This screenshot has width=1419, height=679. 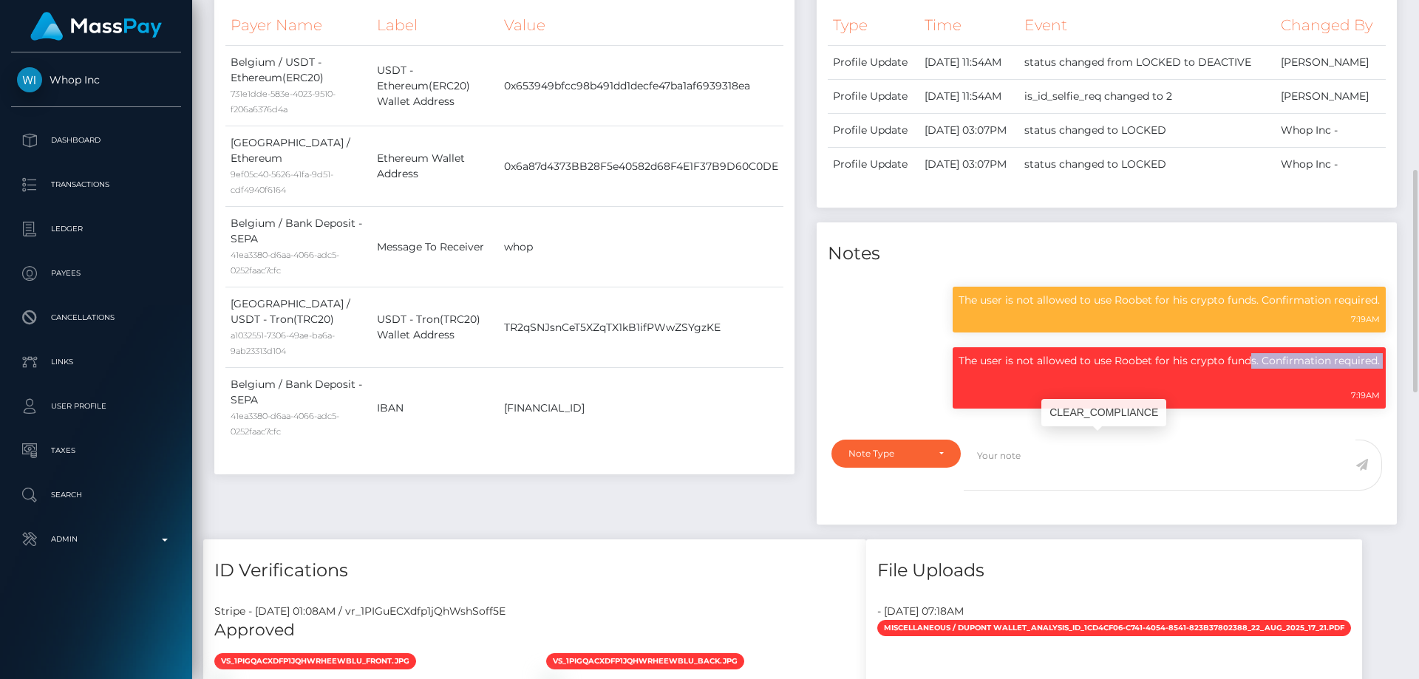 What do you see at coordinates (1113, 628) in the screenshot?
I see `span: Miscellaneous / Dupont wallet_analysis_id_1cd4cf06-c741-4054-8541-823b37802388_22_Aug_2025_17_21.pdf` at bounding box center [1113, 628].